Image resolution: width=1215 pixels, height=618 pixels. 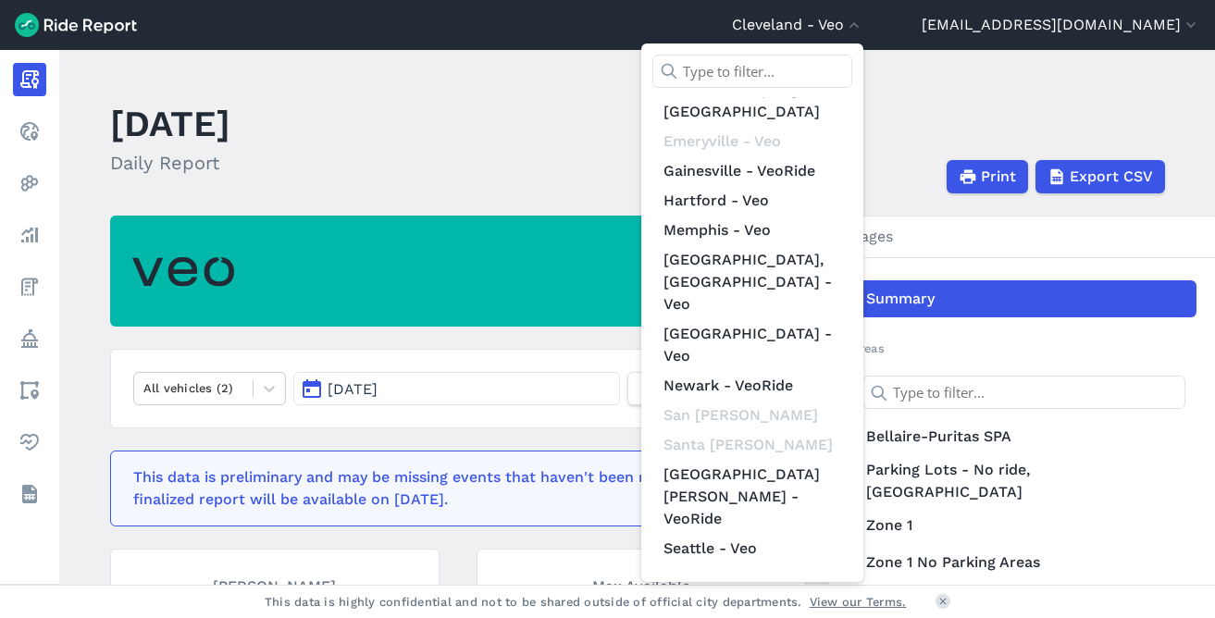 What do you see at coordinates (752, 201) in the screenshot?
I see `a: Hartford - Veo` at bounding box center [752, 201].